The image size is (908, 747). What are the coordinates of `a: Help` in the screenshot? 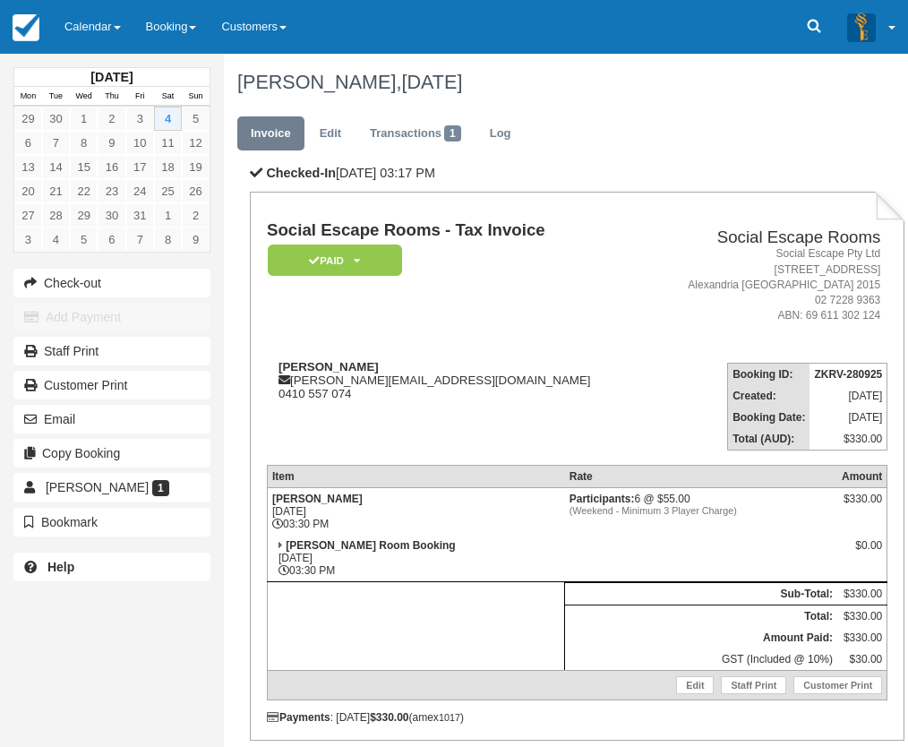 It's located at (112, 567).